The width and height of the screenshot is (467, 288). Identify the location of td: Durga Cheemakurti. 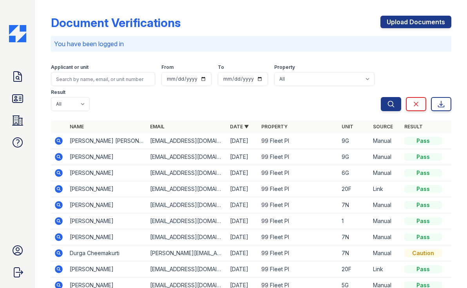
(106, 253).